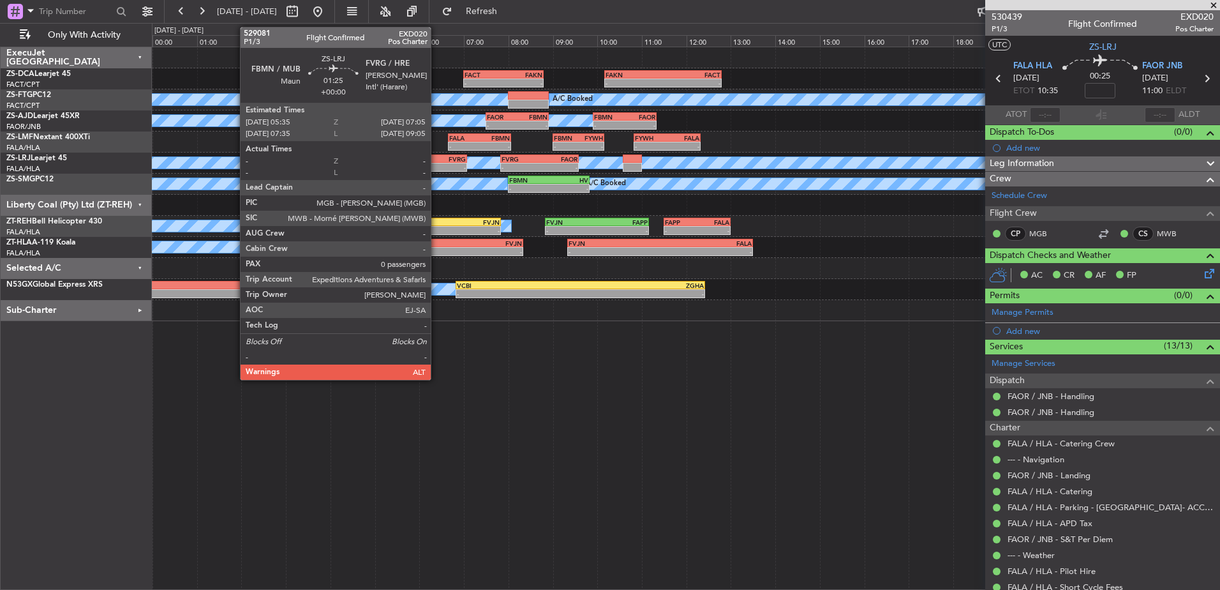 The height and width of the screenshot is (590, 1220). I want to click on span: Dispatch Checks and Weather, so click(1050, 255).